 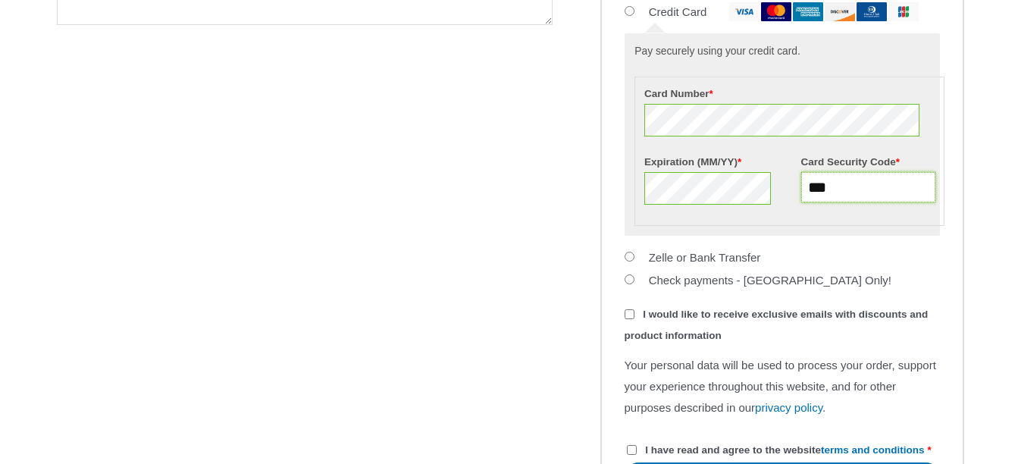 I want to click on img: visa, so click(x=744, y=11).